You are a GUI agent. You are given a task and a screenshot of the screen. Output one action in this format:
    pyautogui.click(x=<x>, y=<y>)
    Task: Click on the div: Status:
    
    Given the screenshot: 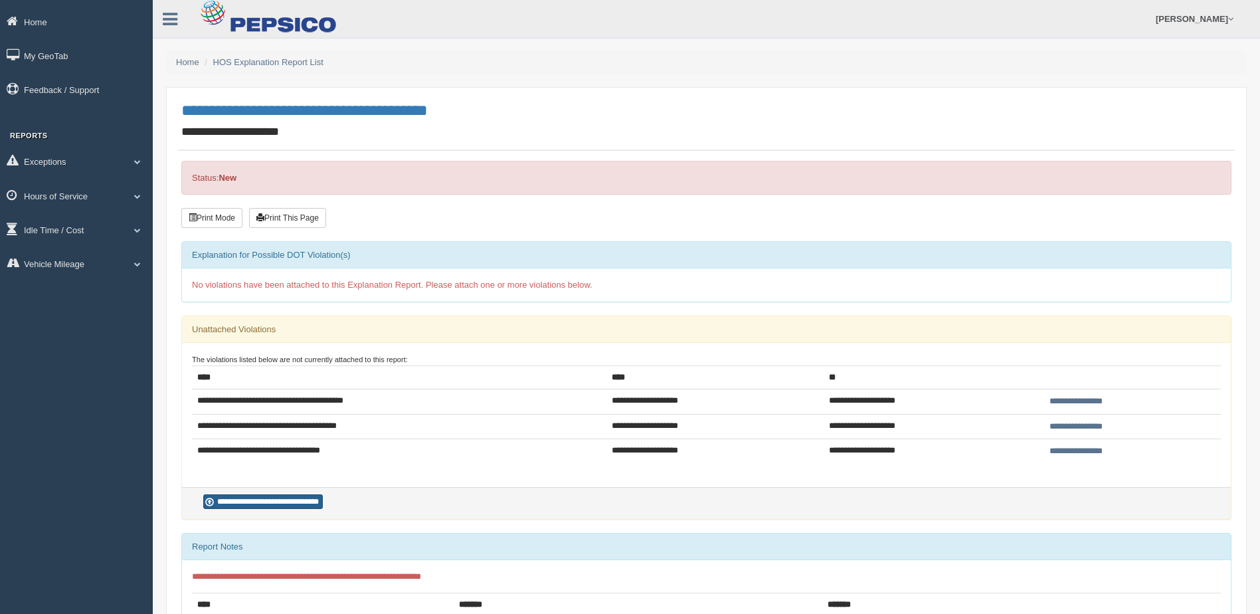 What is the action you would take?
    pyautogui.click(x=706, y=177)
    